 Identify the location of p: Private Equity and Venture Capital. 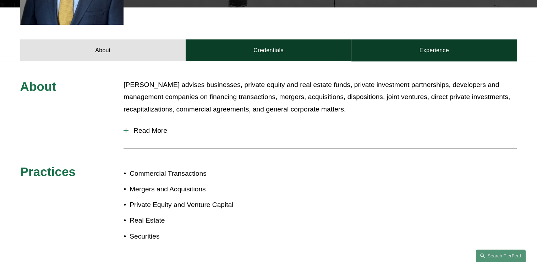
(199, 205).